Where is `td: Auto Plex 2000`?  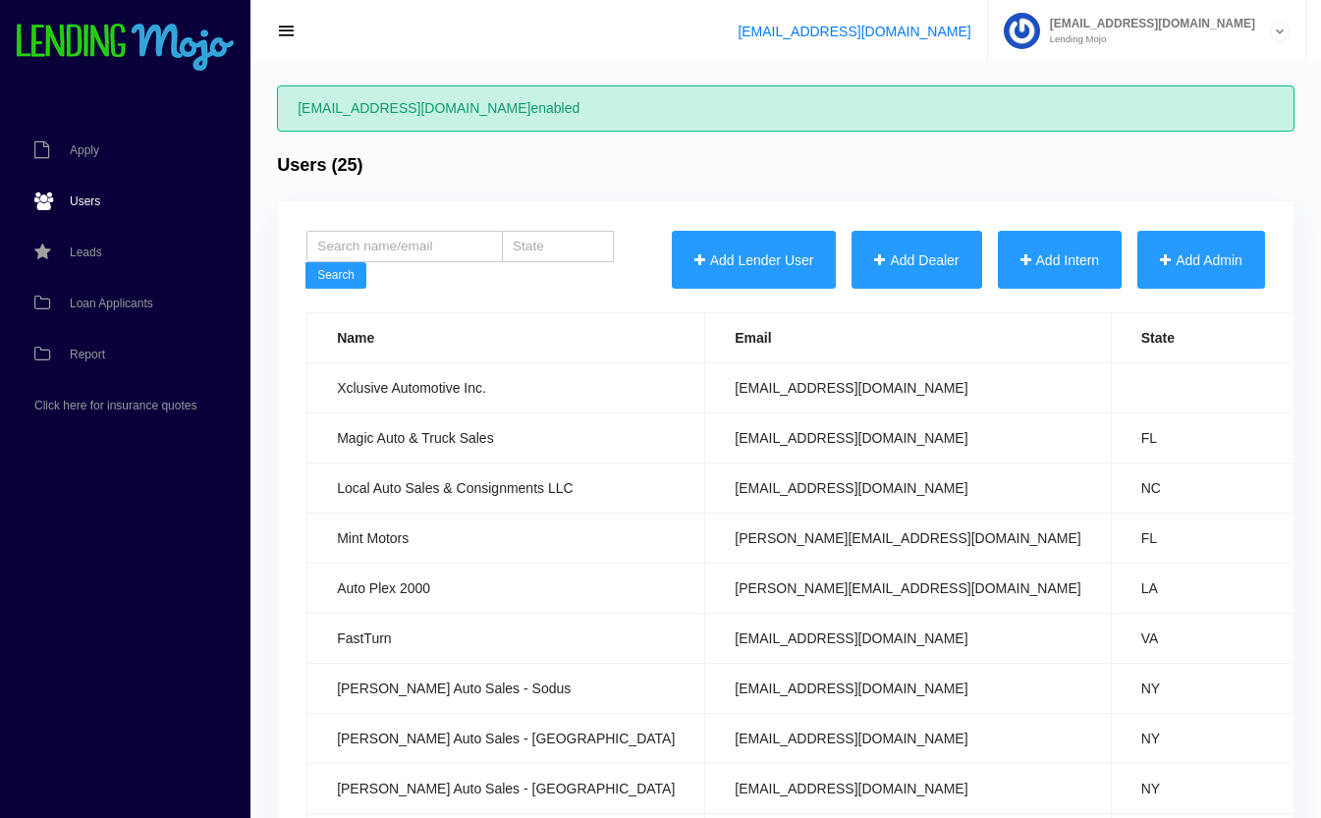 td: Auto Plex 2000 is located at coordinates (506, 588).